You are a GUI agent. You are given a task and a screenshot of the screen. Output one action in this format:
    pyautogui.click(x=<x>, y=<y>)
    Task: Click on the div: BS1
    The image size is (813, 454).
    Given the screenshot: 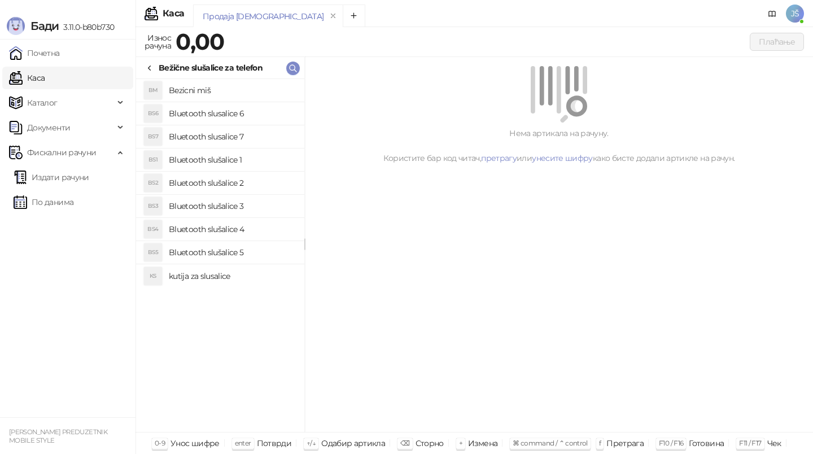 What is the action you would take?
    pyautogui.click(x=153, y=160)
    